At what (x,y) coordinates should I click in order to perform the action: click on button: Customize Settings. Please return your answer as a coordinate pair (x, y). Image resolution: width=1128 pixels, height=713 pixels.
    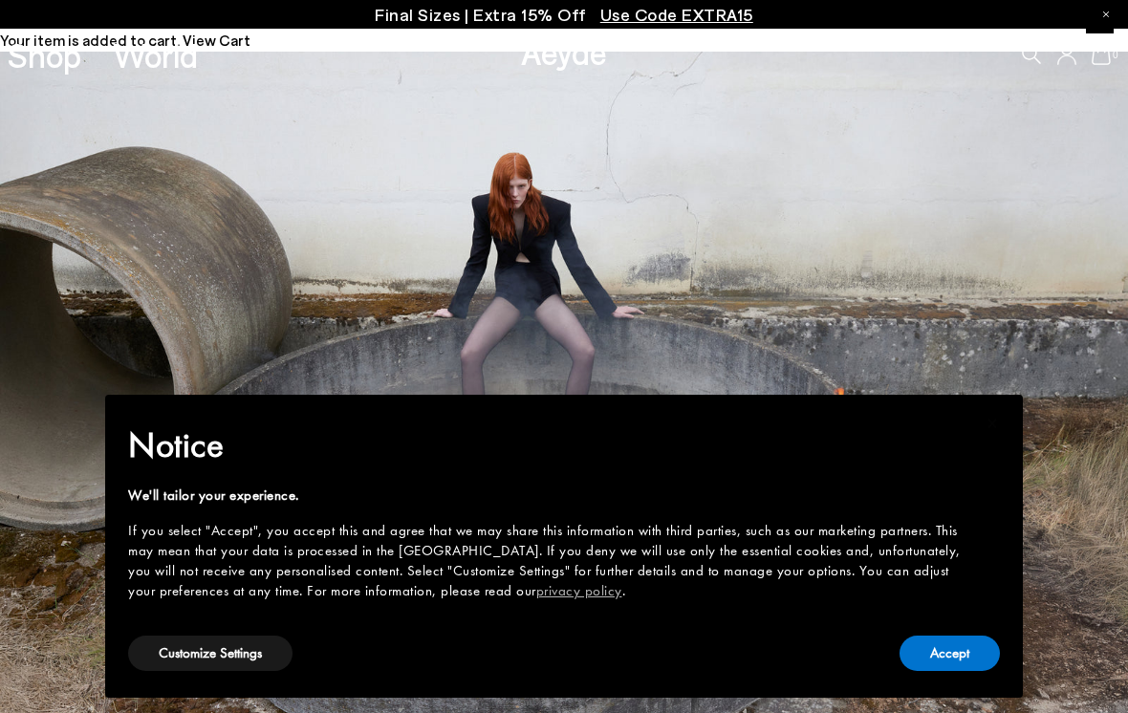
    Looking at the image, I should click on (210, 653).